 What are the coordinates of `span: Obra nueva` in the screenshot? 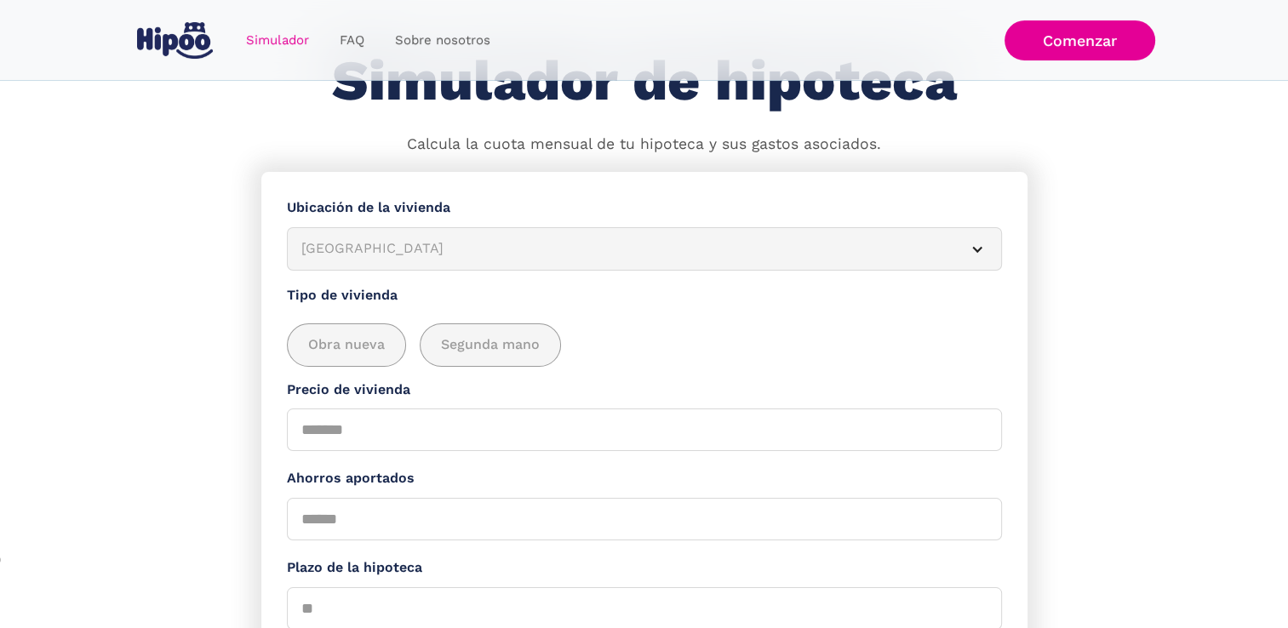 It's located at (347, 345).